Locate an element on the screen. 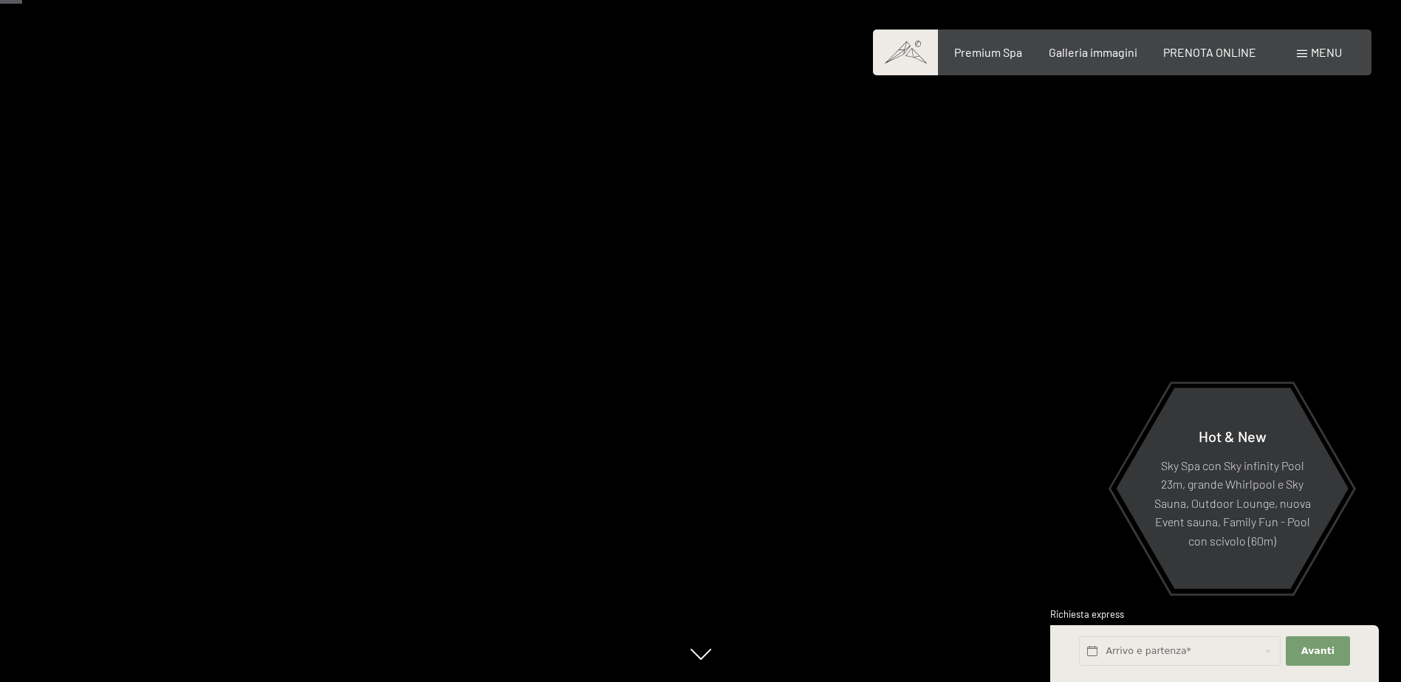 The height and width of the screenshot is (682, 1401). span: Menu is located at coordinates (1326, 52).